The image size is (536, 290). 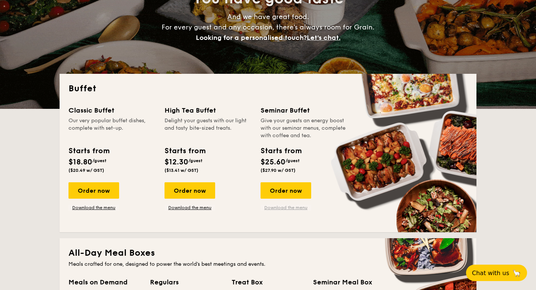 I want to click on span: ($27.90 w/ GST), so click(x=278, y=170).